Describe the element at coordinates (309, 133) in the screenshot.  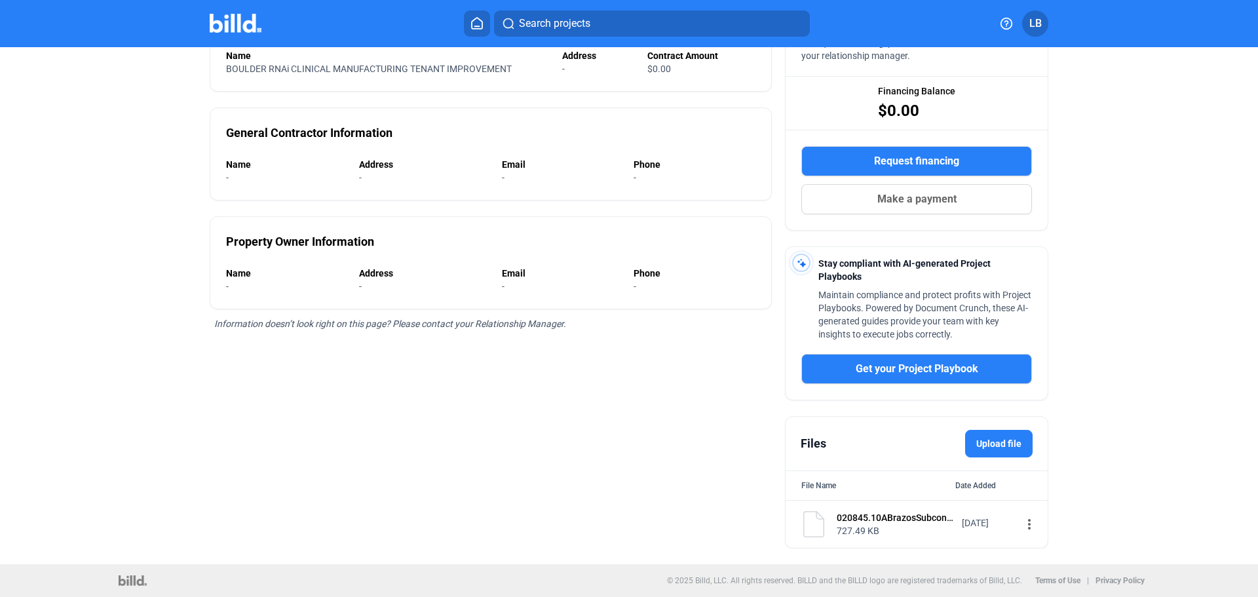
I see `div: General Contractor Information` at that location.